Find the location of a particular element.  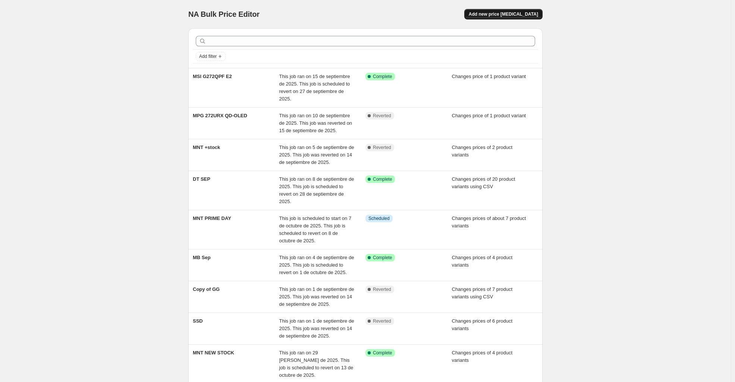

span: MNT PRIME DAY is located at coordinates (212, 218).